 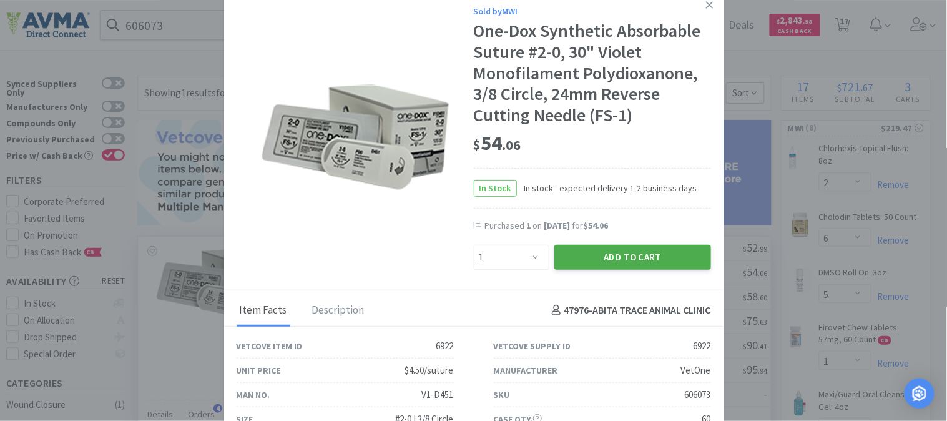 What do you see at coordinates (529, 225) in the screenshot?
I see `span: 1` at bounding box center [529, 225].